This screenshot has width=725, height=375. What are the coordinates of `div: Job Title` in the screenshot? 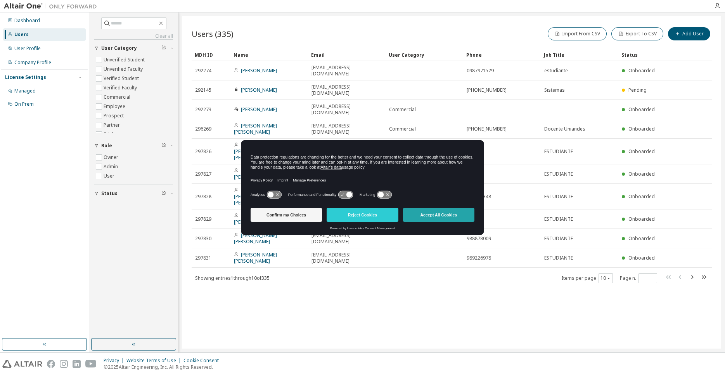 It's located at (580, 55).